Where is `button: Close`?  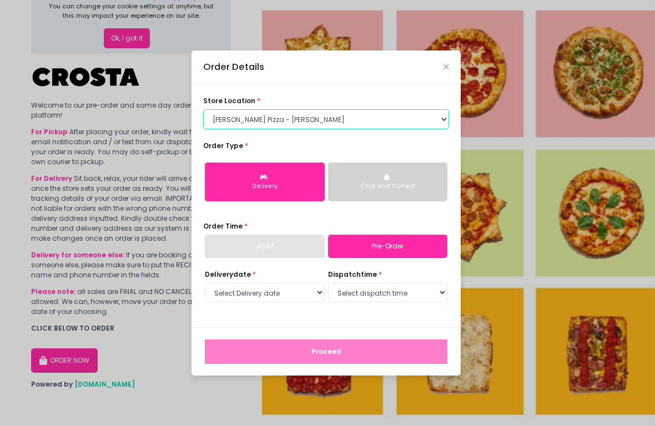
button: Close is located at coordinates (446, 67).